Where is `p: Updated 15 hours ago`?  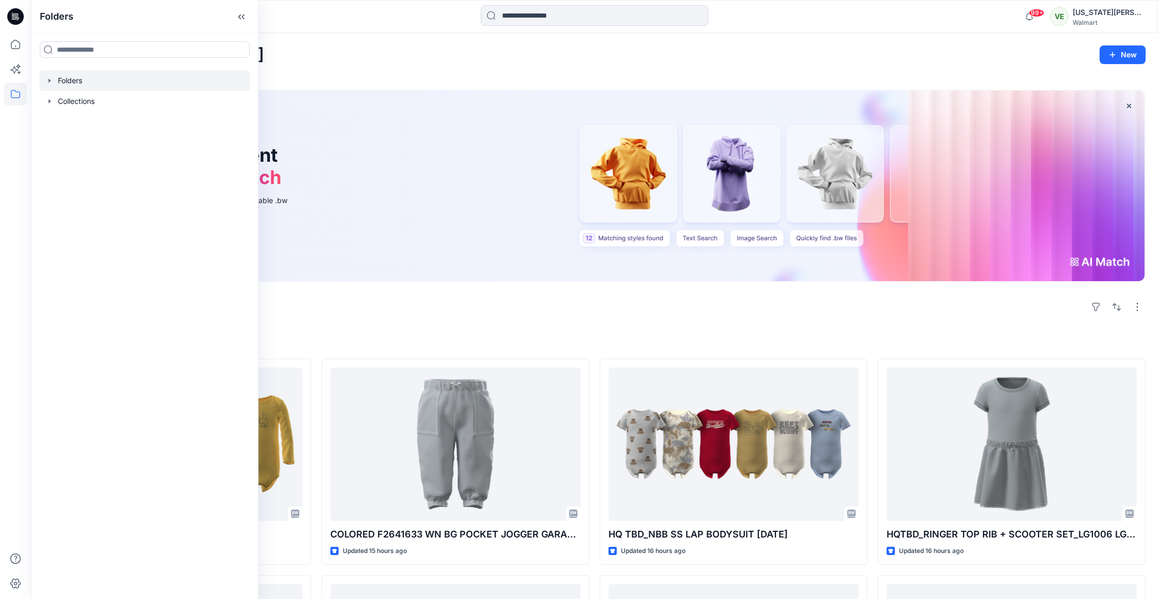
p: Updated 15 hours ago is located at coordinates (375, 551).